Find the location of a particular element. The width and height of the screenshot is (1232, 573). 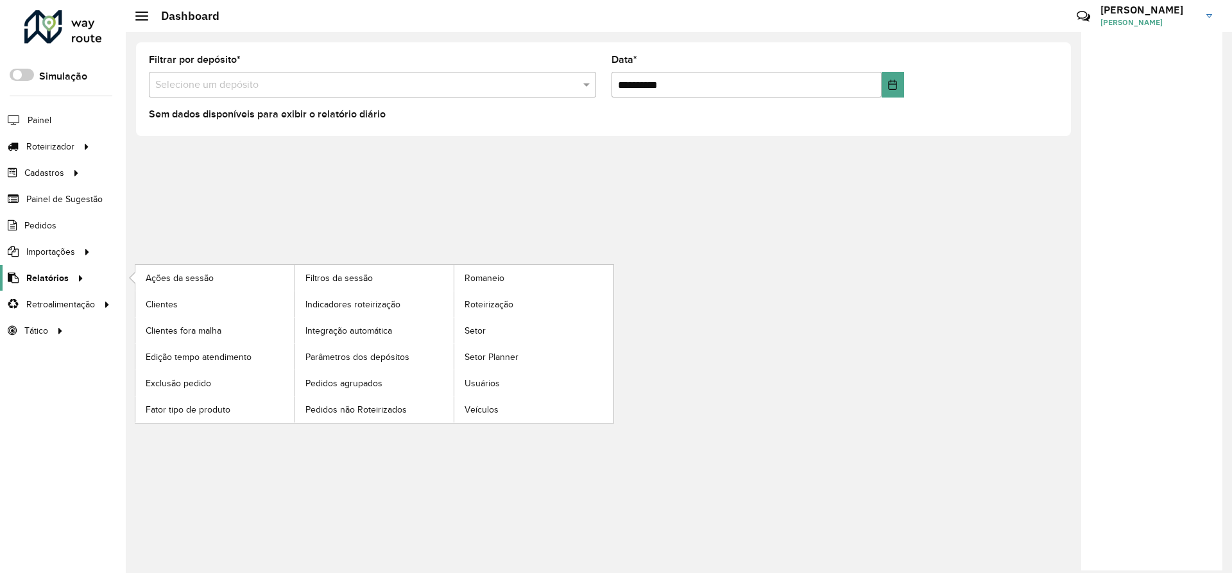

a: Romaneio is located at coordinates (534, 278).